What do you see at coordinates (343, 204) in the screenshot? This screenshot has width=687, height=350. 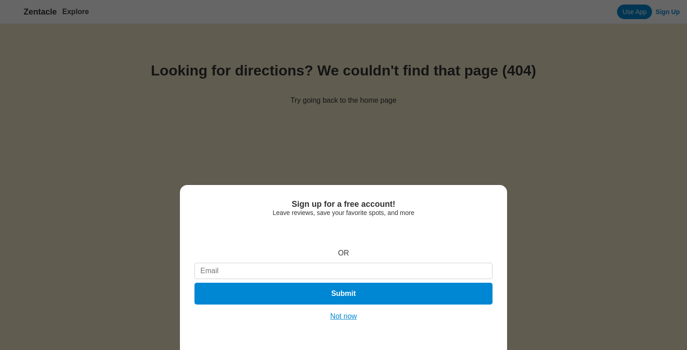 I see `div: Sign up for a free account!` at bounding box center [343, 204].